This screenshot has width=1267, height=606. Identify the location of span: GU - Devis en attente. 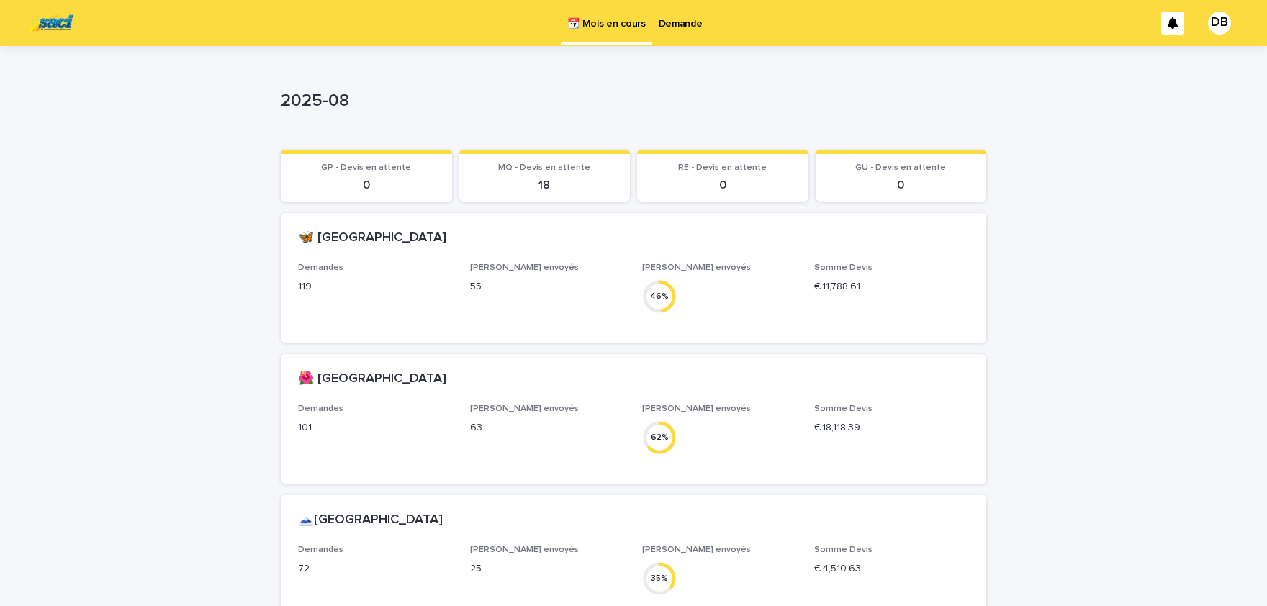
(901, 168).